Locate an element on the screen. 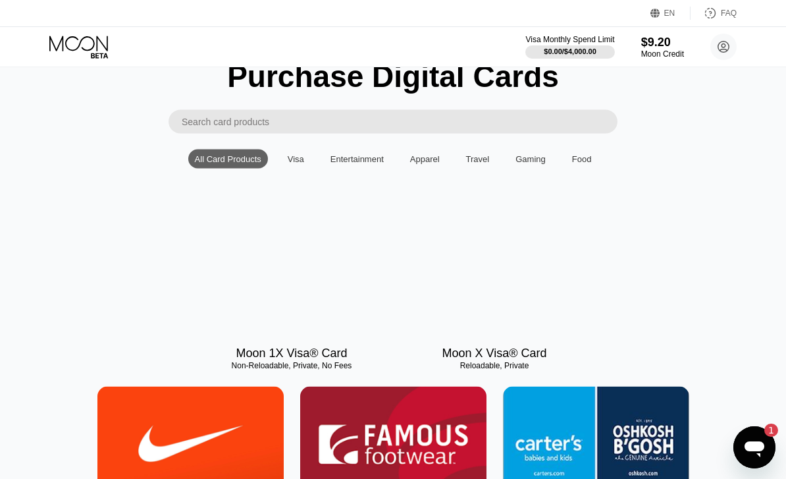 This screenshot has height=479, width=786. div: Food is located at coordinates (582, 159).